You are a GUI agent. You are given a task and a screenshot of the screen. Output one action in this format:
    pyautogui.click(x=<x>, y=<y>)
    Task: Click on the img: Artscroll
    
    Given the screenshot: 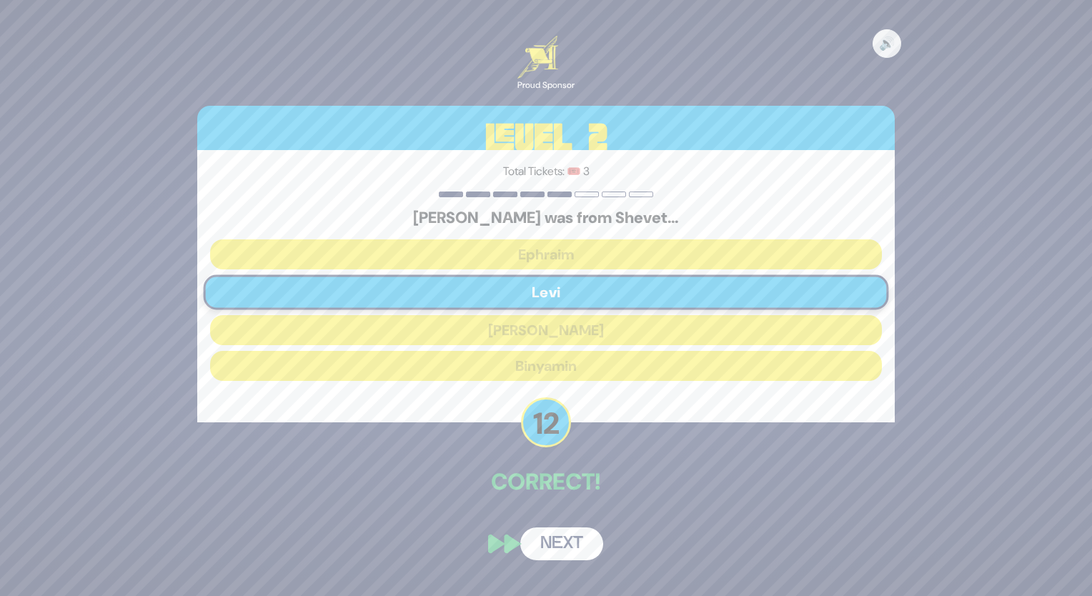 What is the action you would take?
    pyautogui.click(x=537, y=57)
    